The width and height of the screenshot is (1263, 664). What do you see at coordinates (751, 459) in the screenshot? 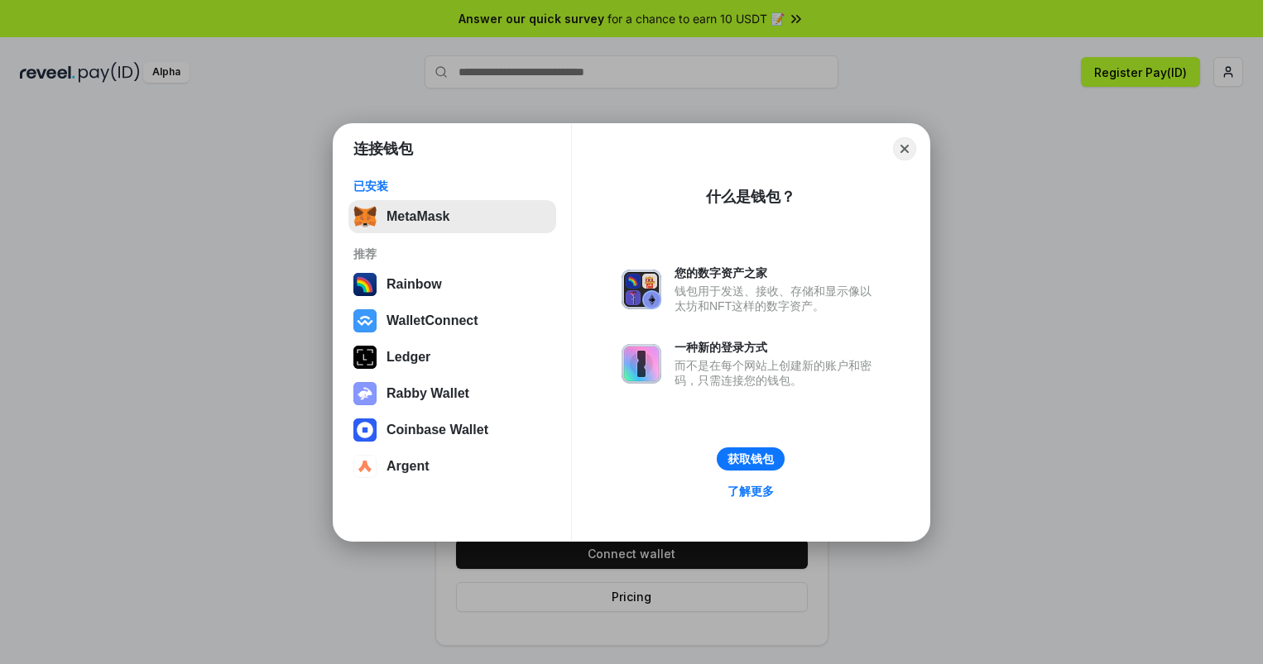
I see `button: 获取钱包` at bounding box center [751, 459].